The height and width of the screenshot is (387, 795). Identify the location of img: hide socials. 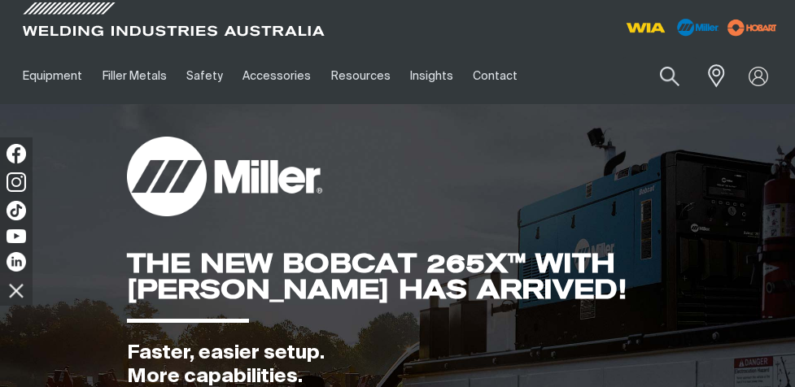
(16, 291).